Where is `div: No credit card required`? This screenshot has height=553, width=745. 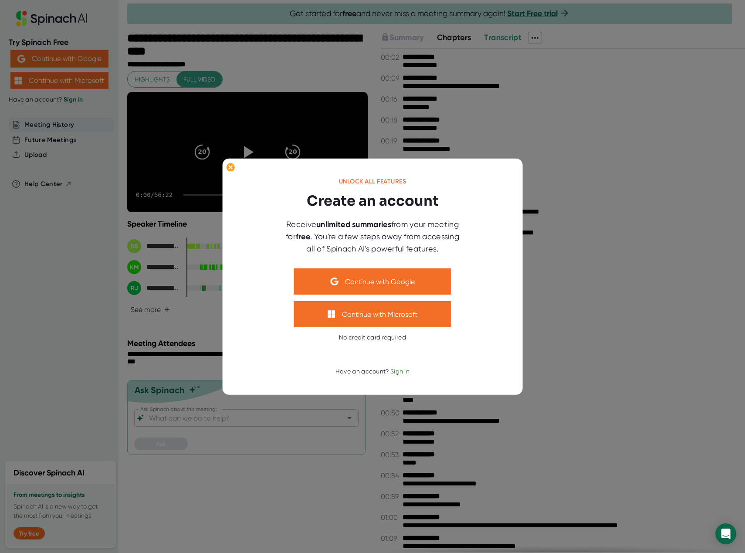
div: No credit card required is located at coordinates (372, 337).